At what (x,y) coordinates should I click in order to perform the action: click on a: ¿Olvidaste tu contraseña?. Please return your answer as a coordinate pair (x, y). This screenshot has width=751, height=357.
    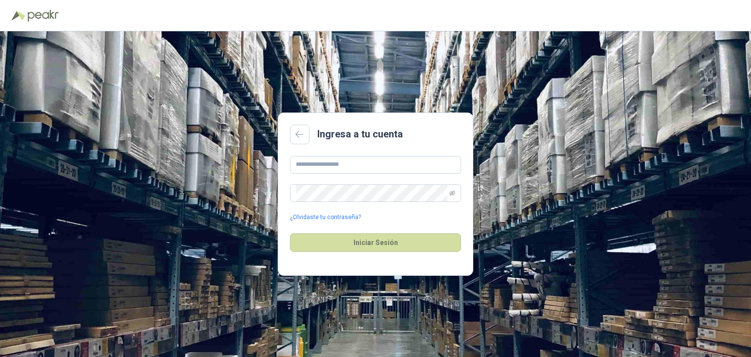
    Looking at the image, I should click on (325, 217).